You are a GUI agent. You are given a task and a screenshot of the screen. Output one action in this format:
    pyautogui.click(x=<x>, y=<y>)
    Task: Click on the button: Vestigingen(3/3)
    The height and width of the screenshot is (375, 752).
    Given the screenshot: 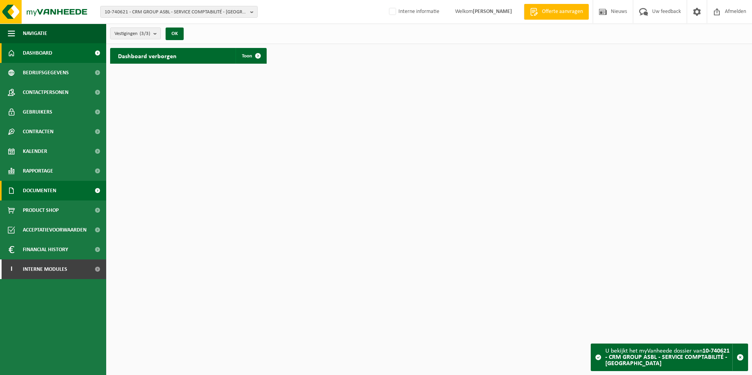 What is the action you would take?
    pyautogui.click(x=135, y=33)
    